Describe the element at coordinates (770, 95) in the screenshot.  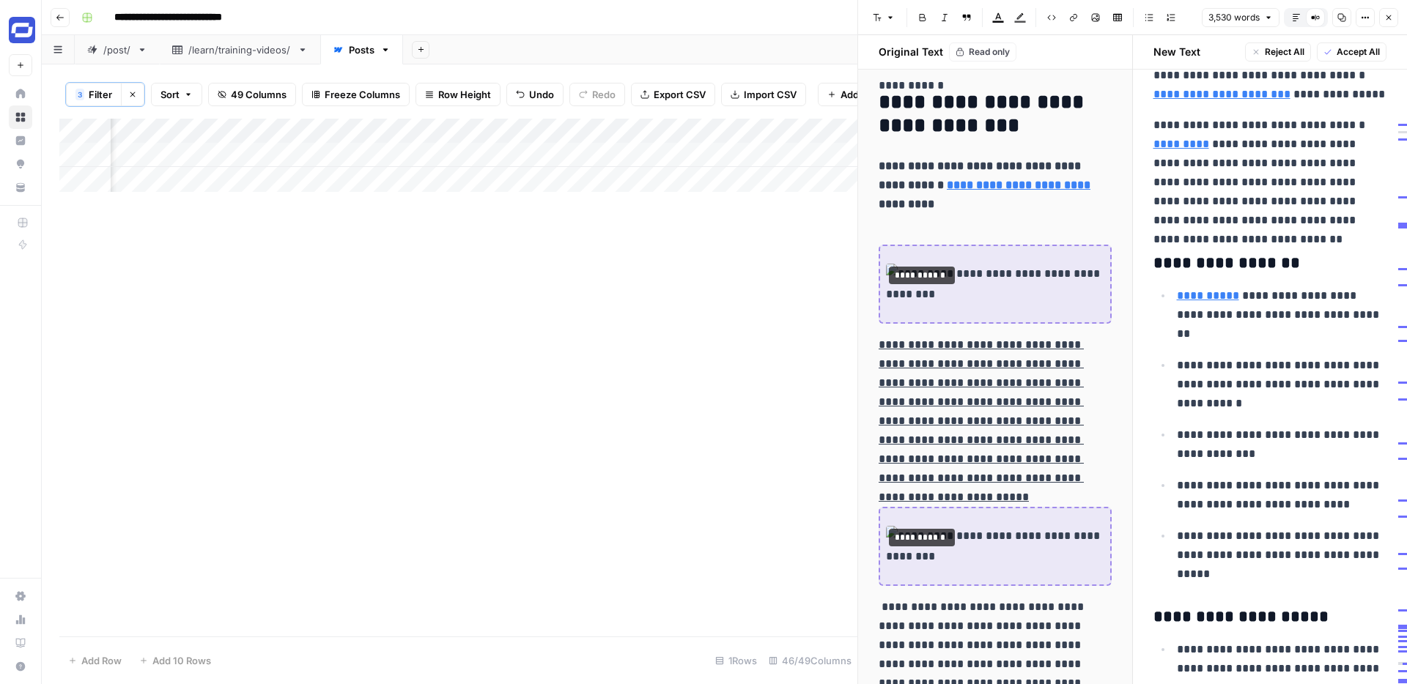
I see `span: Import CSV` at that location.